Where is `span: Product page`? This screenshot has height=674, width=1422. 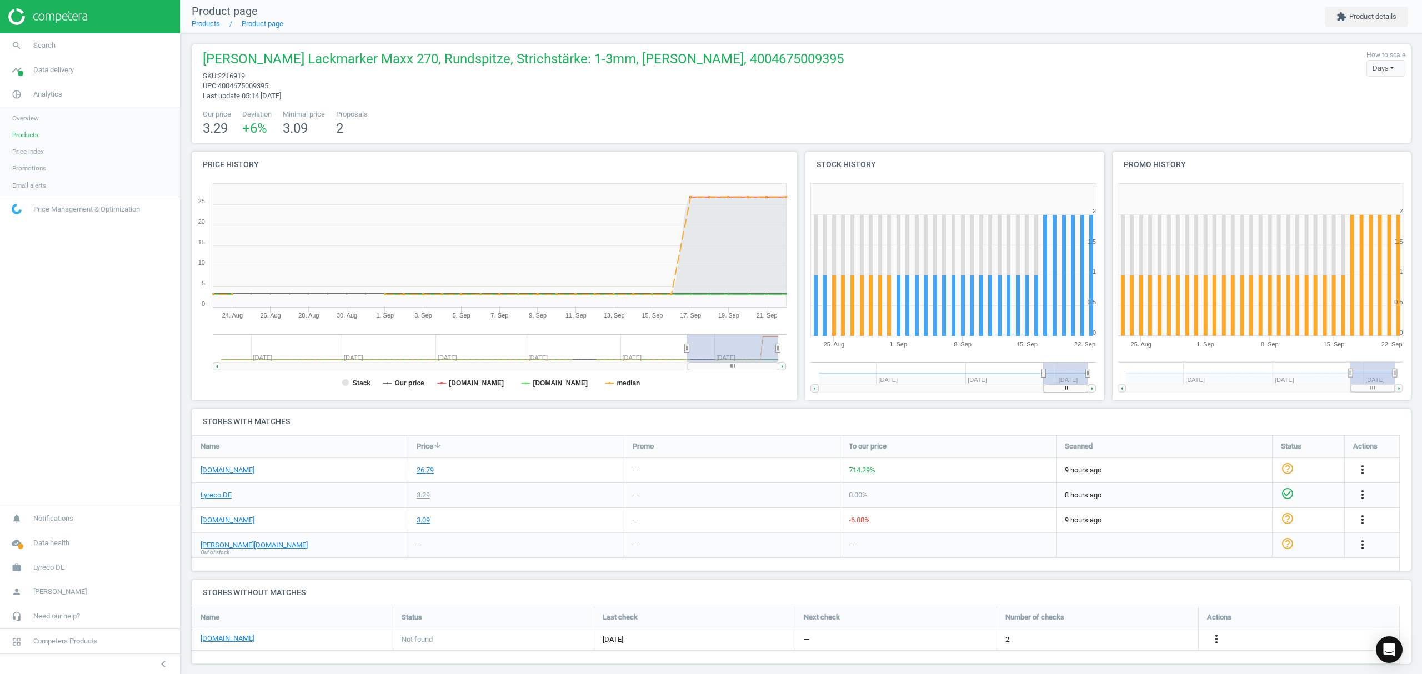
span: Product page is located at coordinates (224, 11).